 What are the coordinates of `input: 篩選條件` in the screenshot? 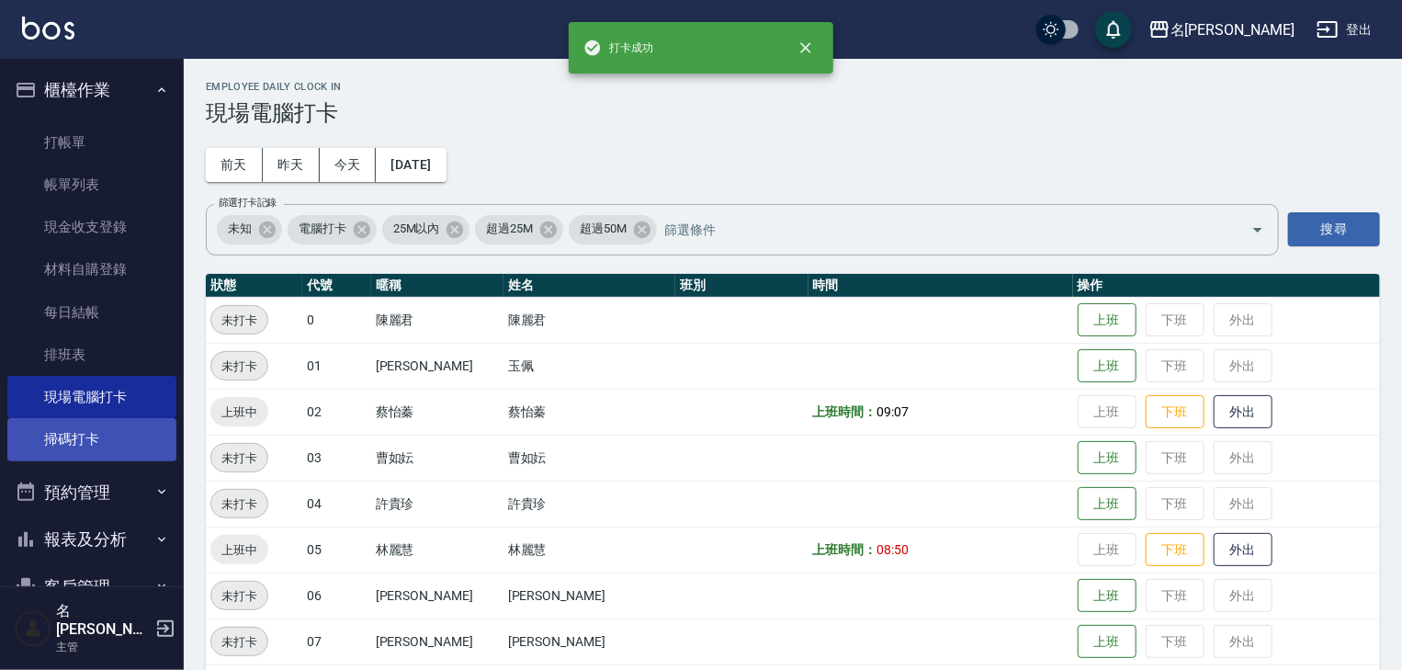 It's located at (939, 229).